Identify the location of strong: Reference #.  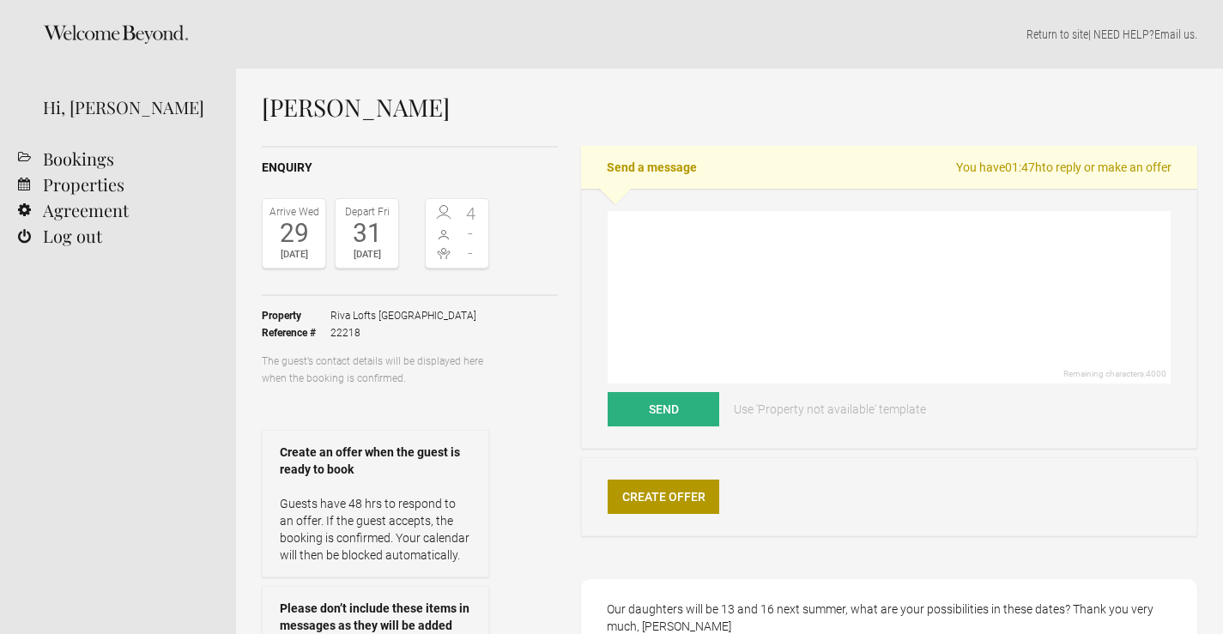
(296, 333).